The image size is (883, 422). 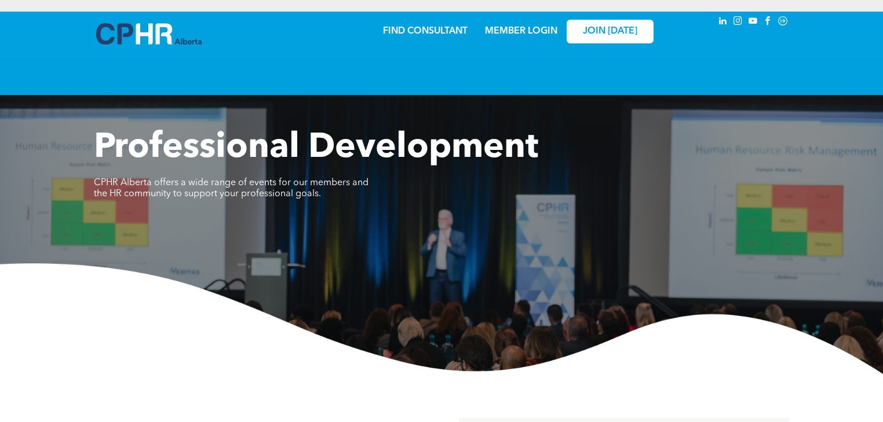 What do you see at coordinates (738, 22) in the screenshot?
I see `a: instagram` at bounding box center [738, 22].